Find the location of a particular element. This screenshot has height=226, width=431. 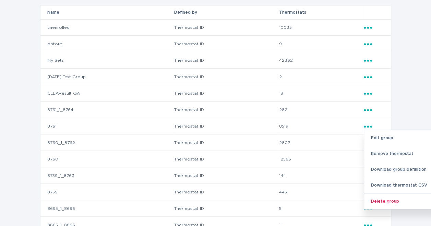

tr: 03dc5181e4b8ee97aff89822c016c221c42a28a5 is located at coordinates (216, 126).